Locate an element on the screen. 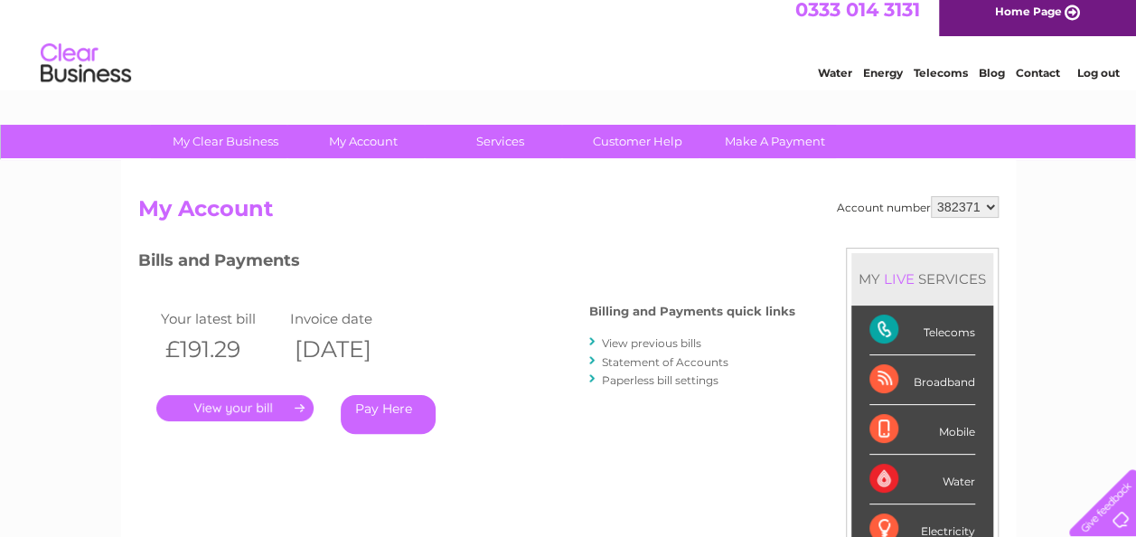  td: Invoice date is located at coordinates (351, 318).